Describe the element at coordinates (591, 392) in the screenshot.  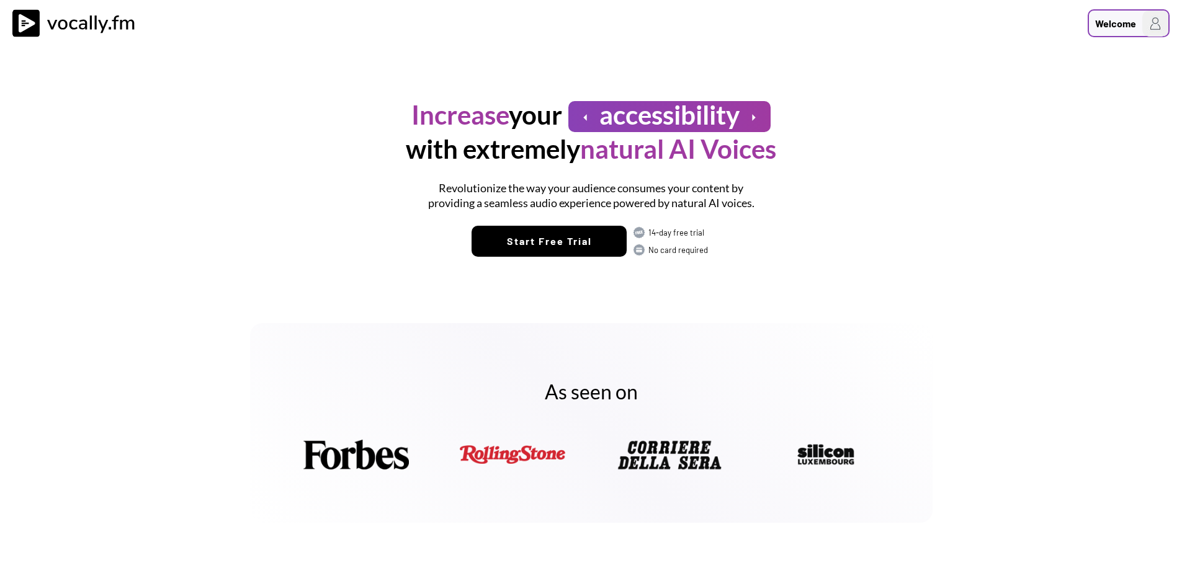
I see `h2: As seen on` at that location.